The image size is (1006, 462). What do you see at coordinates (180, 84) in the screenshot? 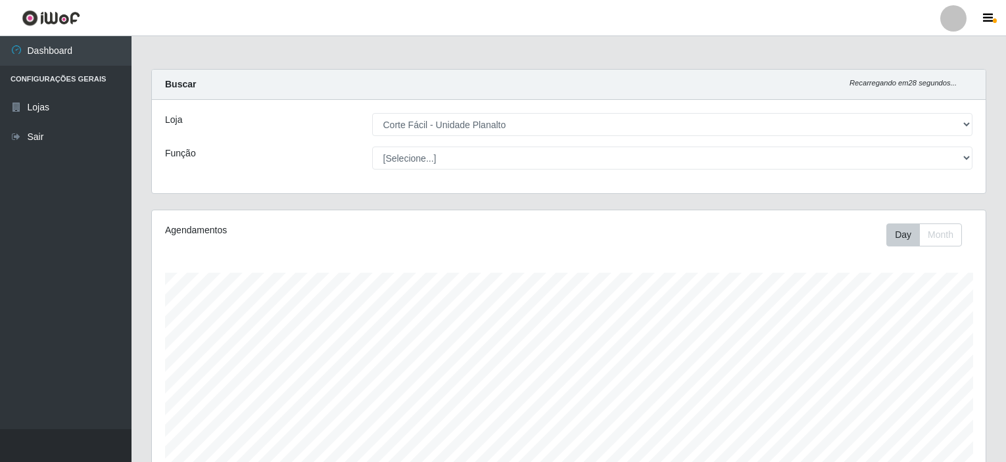
I see `strong: Buscar` at bounding box center [180, 84].